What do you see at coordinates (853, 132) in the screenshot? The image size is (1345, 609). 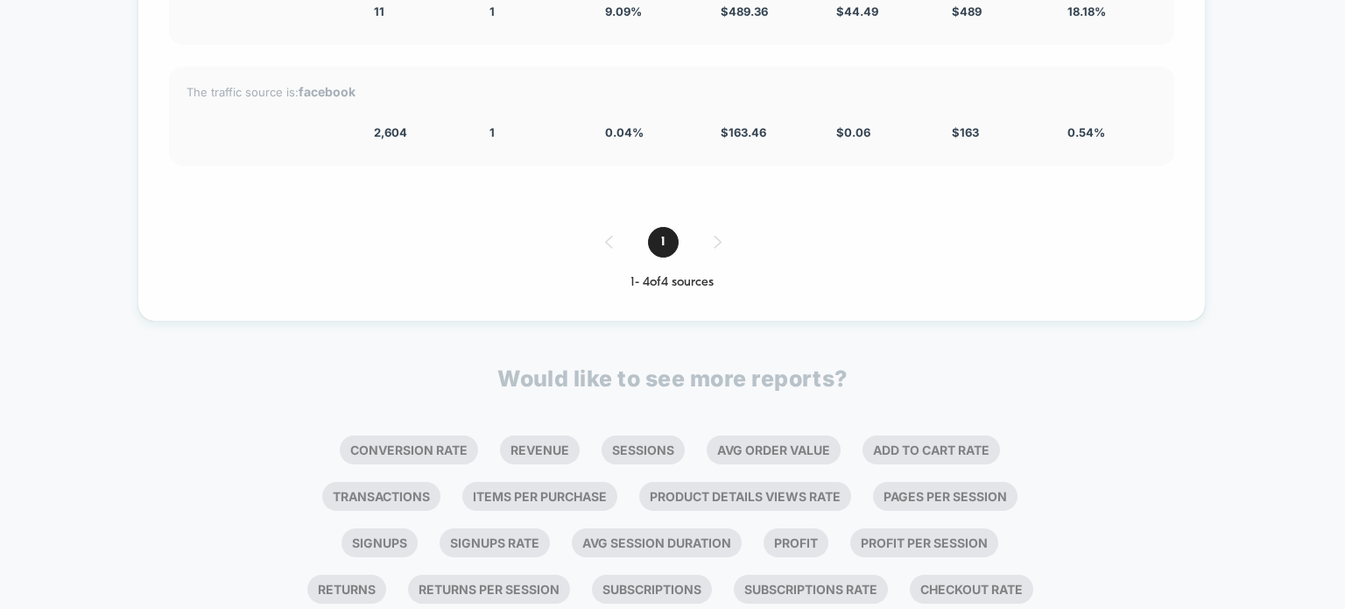 I see `span: $ 0.06` at bounding box center [853, 132].